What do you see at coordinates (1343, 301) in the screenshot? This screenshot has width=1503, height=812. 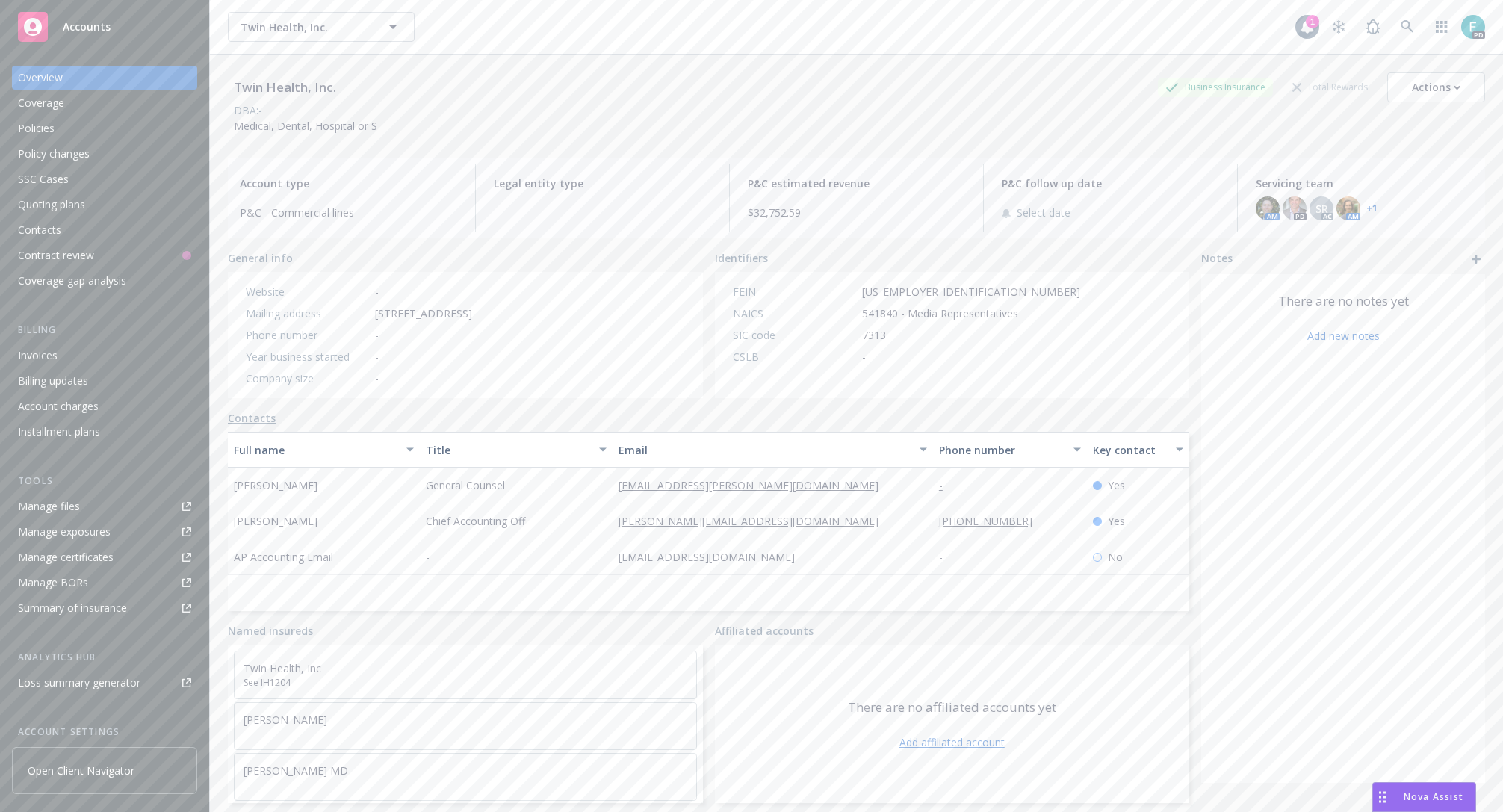 I see `span: There are no notes yet` at bounding box center [1343, 301].